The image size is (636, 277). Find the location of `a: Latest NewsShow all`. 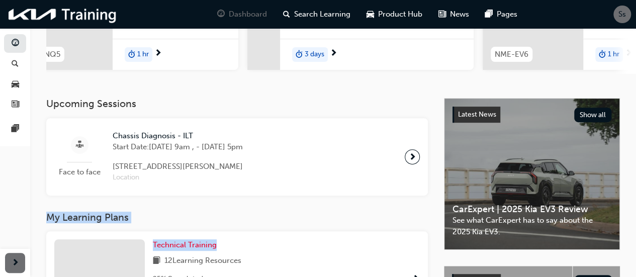

a: Latest NewsShow all is located at coordinates (532, 115).